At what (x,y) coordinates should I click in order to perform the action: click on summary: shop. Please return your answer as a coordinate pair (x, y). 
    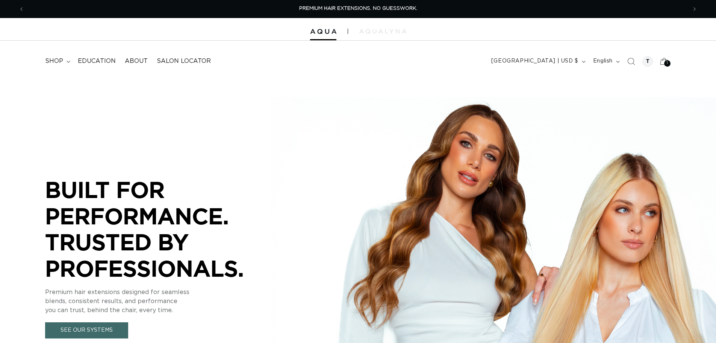
    Looking at the image, I should click on (57, 61).